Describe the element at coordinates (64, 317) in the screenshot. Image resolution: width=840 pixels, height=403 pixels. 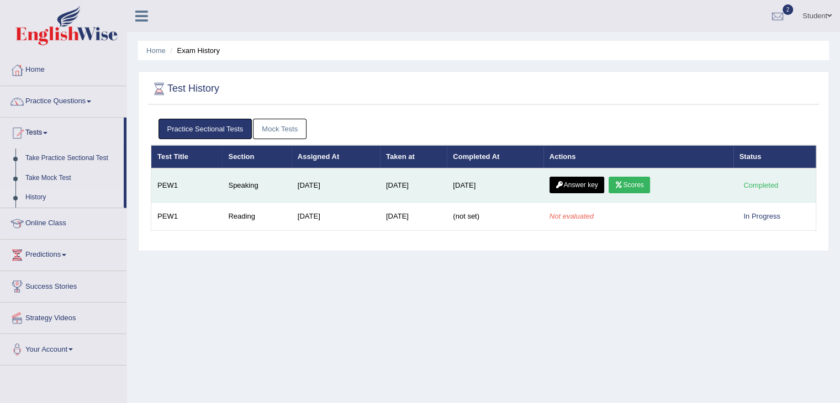
I see `a: Strategy Videos` at that location.